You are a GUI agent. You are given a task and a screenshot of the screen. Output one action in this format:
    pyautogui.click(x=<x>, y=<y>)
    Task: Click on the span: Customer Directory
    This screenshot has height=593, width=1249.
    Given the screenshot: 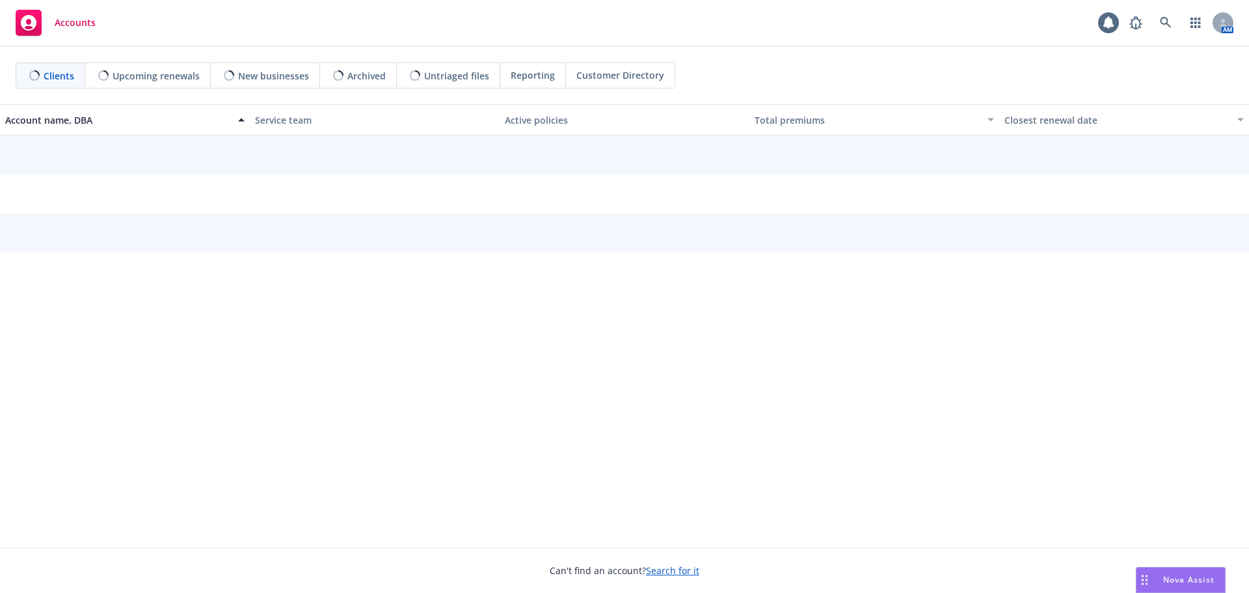 What is the action you would take?
    pyautogui.click(x=620, y=75)
    